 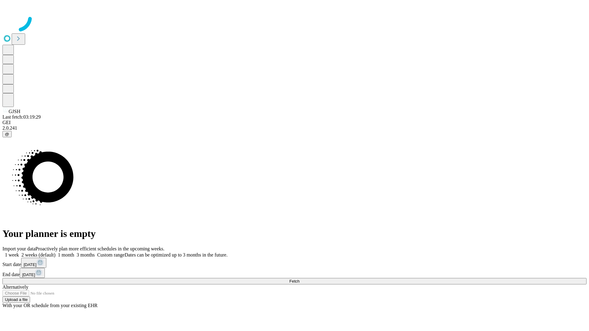 What do you see at coordinates (19, 249) in the screenshot?
I see `span: Import your data` at bounding box center [19, 249].